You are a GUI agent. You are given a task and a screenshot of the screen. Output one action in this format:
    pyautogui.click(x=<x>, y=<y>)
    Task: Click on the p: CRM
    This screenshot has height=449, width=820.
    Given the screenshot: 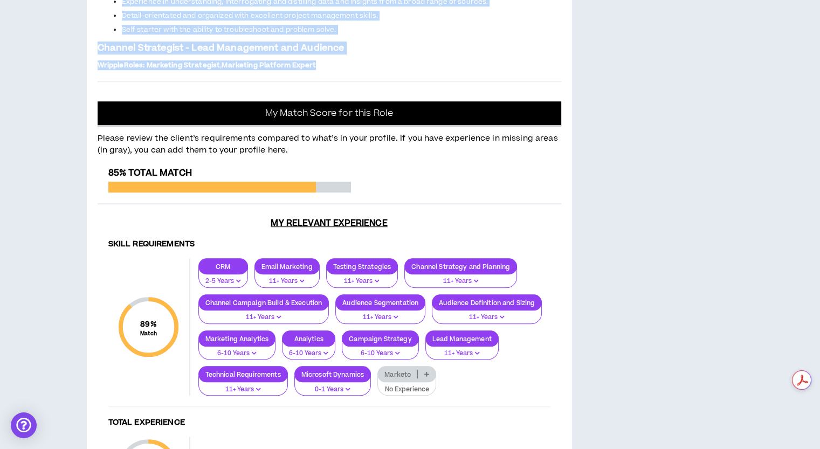 What is the action you would take?
    pyautogui.click(x=223, y=266)
    